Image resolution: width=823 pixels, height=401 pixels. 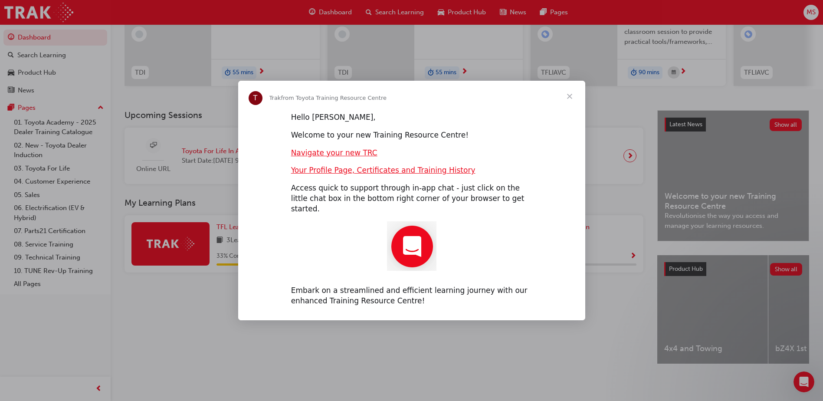 I want to click on div: Profile image for Trak, so click(x=255, y=98).